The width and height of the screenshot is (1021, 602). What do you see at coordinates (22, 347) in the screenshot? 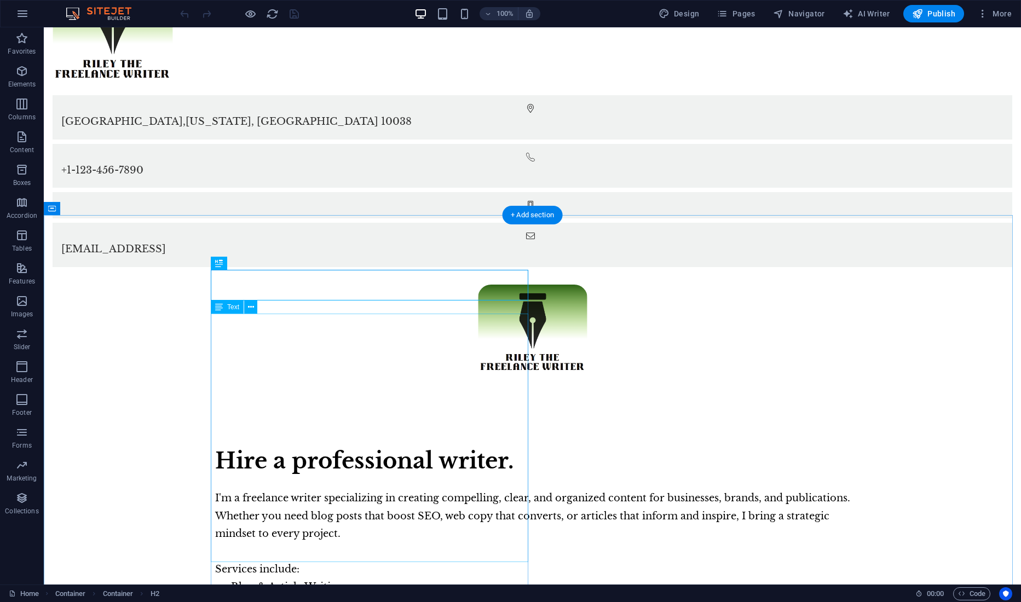
I see `p: Slider` at bounding box center [22, 347].